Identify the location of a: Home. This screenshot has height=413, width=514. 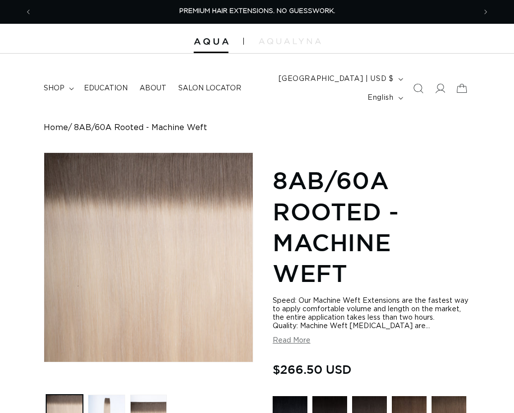
(56, 128).